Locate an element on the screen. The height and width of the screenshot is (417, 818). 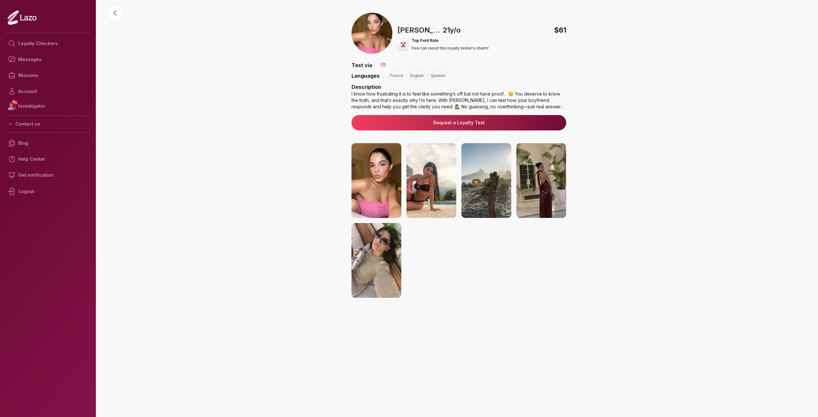
a: Missions is located at coordinates (48, 75).